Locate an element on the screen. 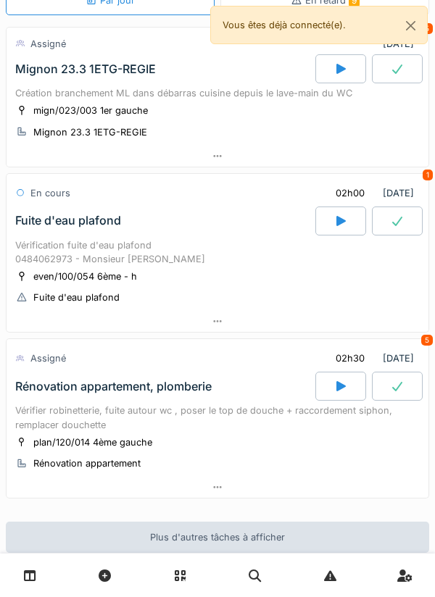  div: 5 is located at coordinates (427, 340).